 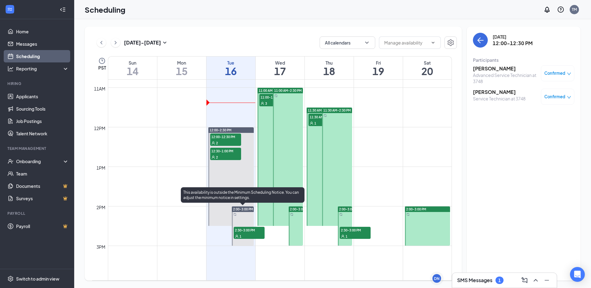 What do you see at coordinates (524, 280) in the screenshot?
I see `button: ComposeMessage` at bounding box center [524, 280].